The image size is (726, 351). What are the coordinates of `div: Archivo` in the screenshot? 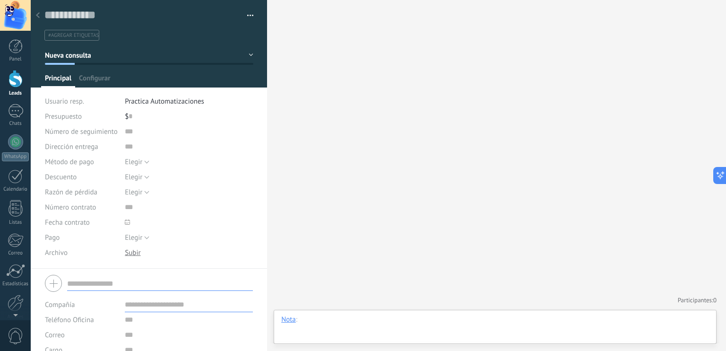 It's located at (81, 253).